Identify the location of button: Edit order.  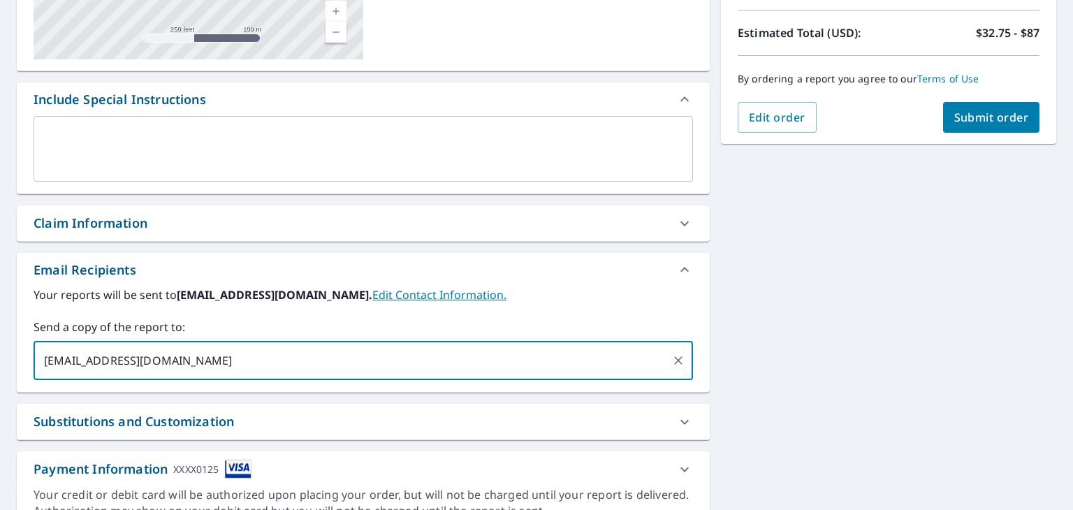
(777, 117).